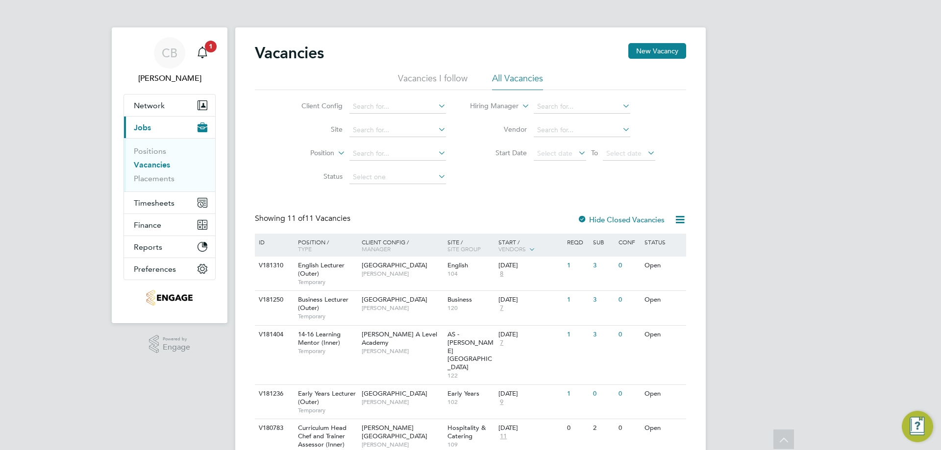 The width and height of the screenshot is (941, 450). What do you see at coordinates (464, 249) in the screenshot?
I see `span: Site Group` at bounding box center [464, 249].